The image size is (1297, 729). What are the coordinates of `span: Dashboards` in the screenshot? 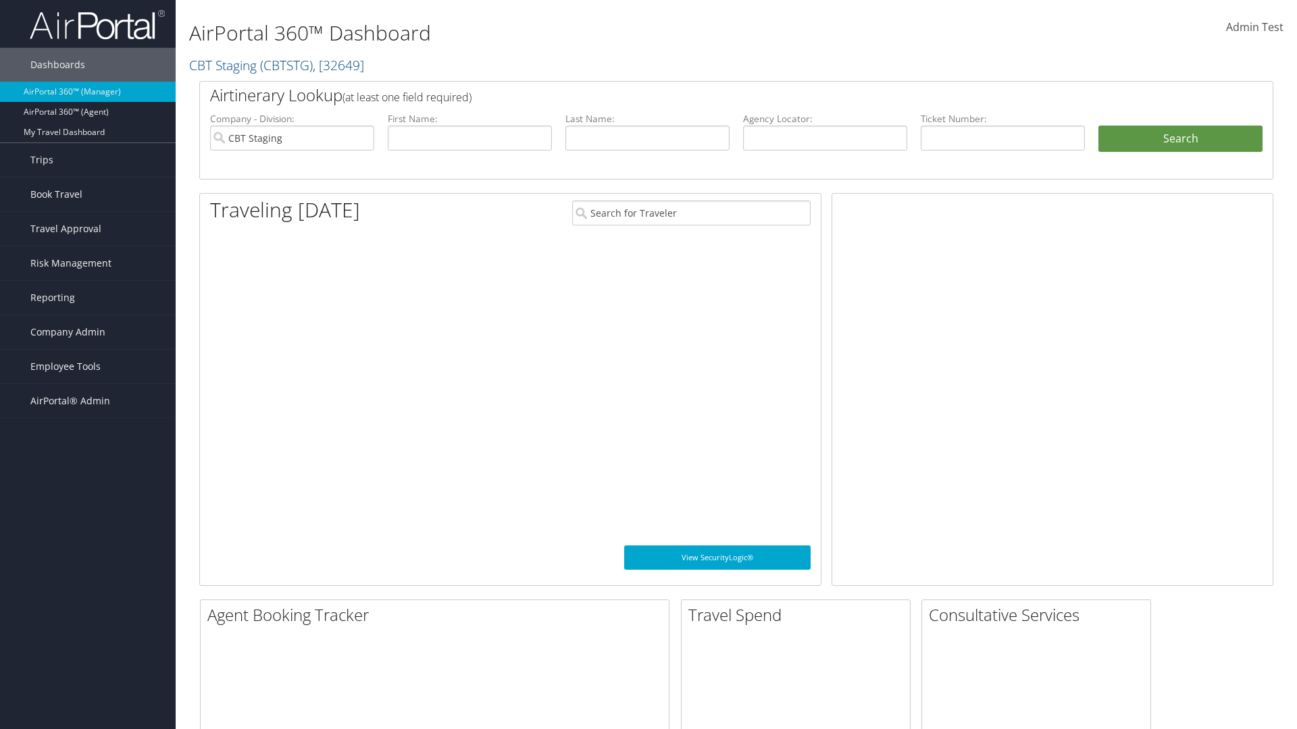 It's located at (57, 65).